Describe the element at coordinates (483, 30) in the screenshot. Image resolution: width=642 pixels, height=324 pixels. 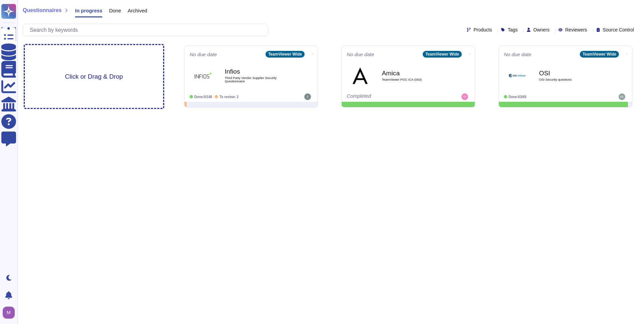
I see `span: Products` at that location.